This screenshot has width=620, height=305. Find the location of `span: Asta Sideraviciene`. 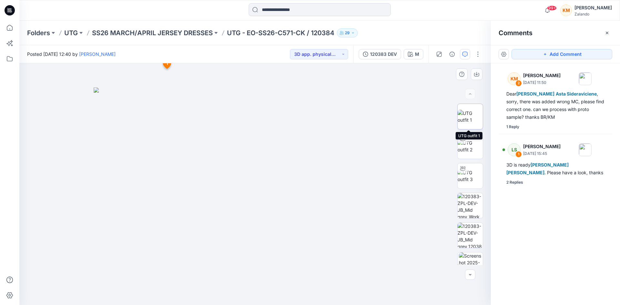

span: Asta Sideraviciene is located at coordinates (576, 94).